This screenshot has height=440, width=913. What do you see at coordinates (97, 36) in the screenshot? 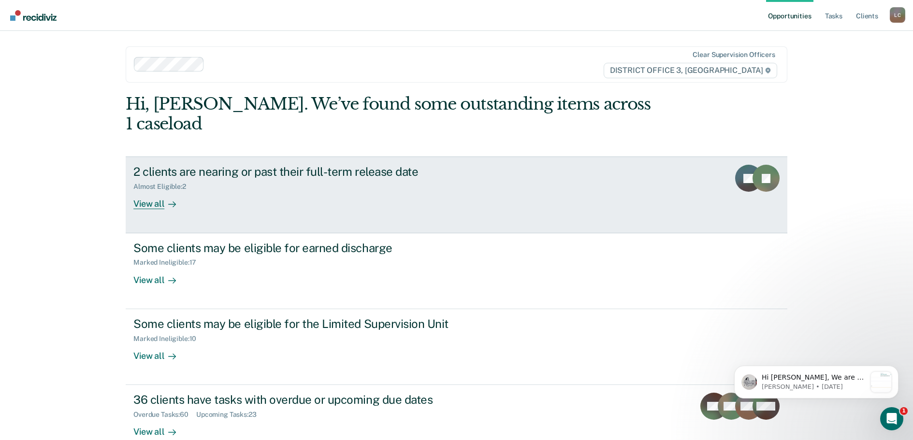
I see `div: message notification from Kim, 1w ago. Hi Chad, We are so excited to announce a brand new feature...` at bounding box center [97, 36].